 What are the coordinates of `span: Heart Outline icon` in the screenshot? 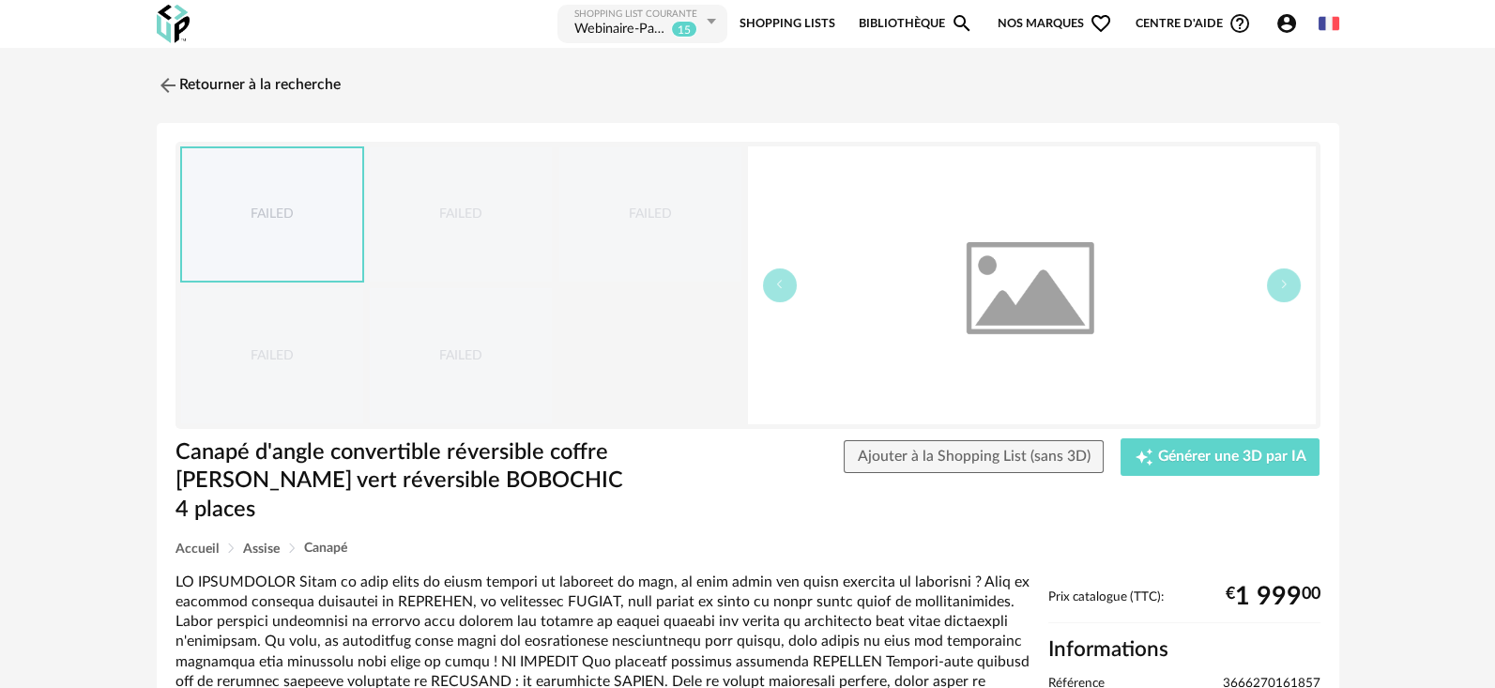 It's located at (1101, 23).